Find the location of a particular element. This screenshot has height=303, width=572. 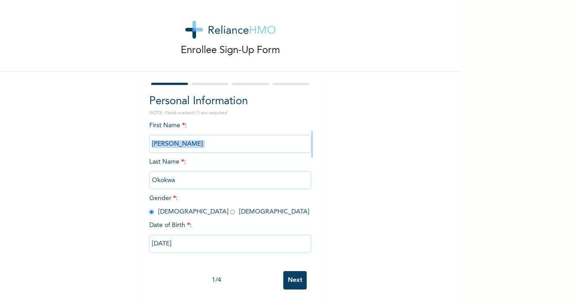

input: Enter your first name is located at coordinates (230, 144).